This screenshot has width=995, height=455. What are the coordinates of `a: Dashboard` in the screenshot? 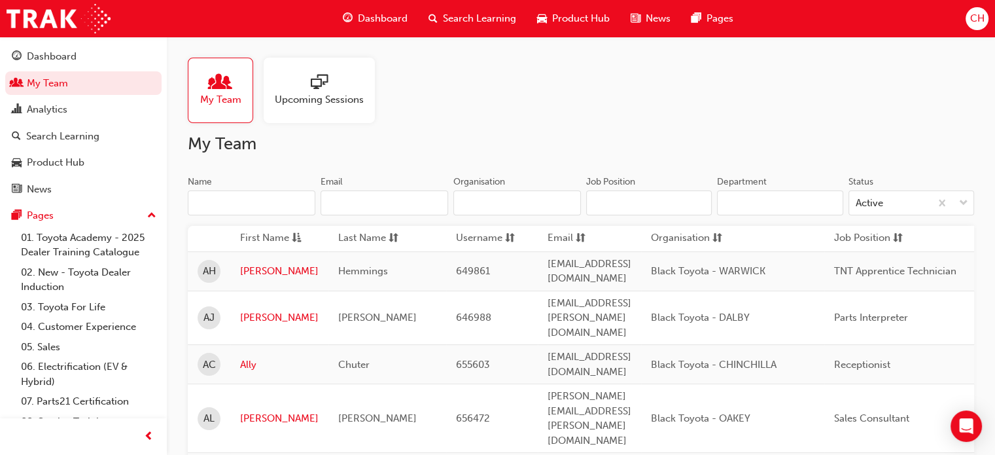 It's located at (83, 56).